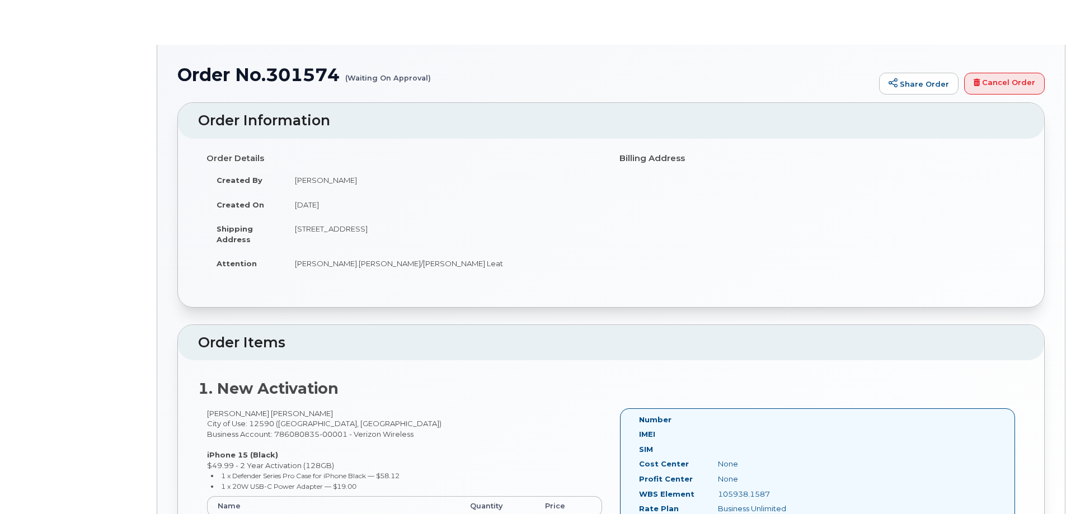 This screenshot has width=1071, height=514. Describe the element at coordinates (268, 388) in the screenshot. I see `strong: 1. New Activation` at that location.